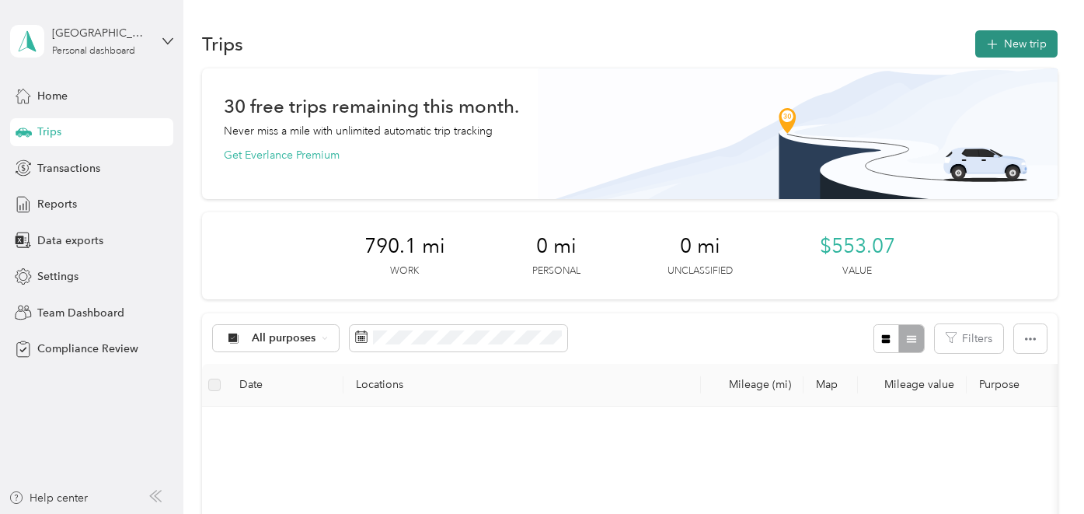 Image resolution: width=1084 pixels, height=514 pixels. I want to click on button: Help center, so click(48, 497).